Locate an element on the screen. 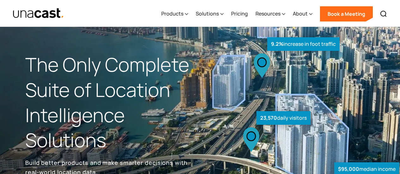 The width and height of the screenshot is (400, 174). strong: 23,570 is located at coordinates (268, 118).